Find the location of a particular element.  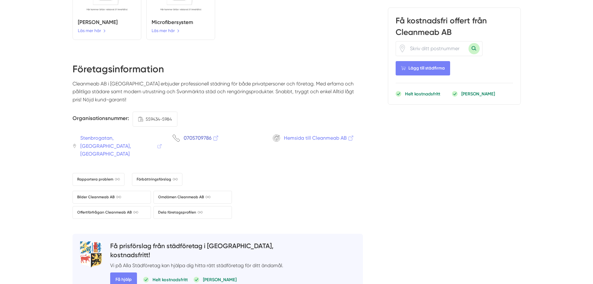

Lägg till städfirma is located at coordinates (423, 68).